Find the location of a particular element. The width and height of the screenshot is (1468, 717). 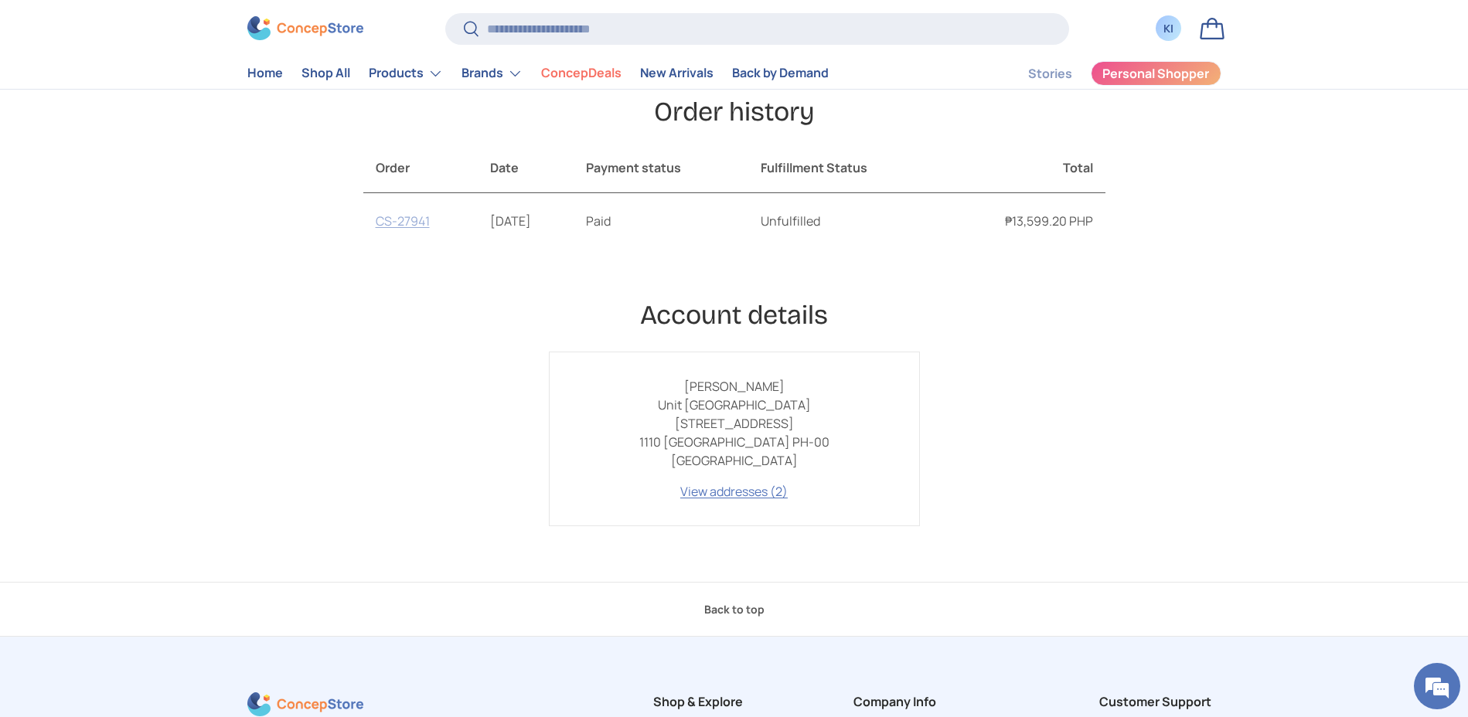

td: Unfulfilled is located at coordinates (844, 221).